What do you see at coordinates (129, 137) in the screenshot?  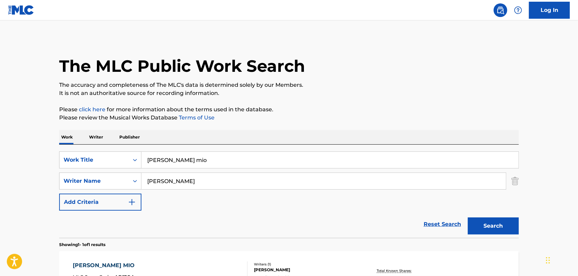 I see `p: Publisher` at bounding box center [129, 137].